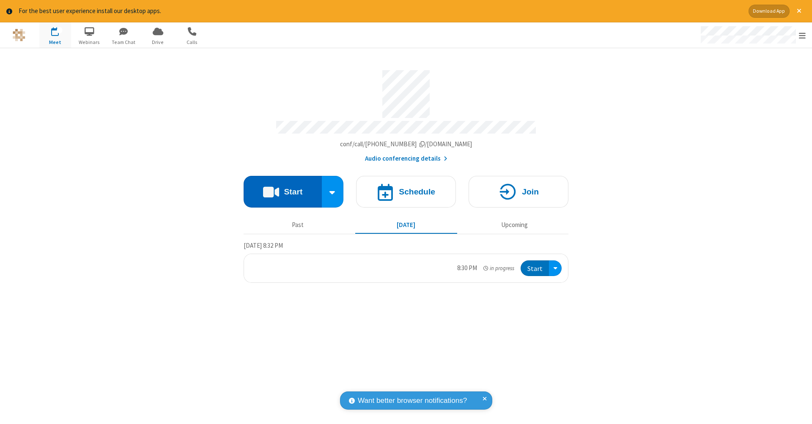 The image size is (812, 424). Describe the element at coordinates (406, 159) in the screenshot. I see `button: Audio conferencing details` at that location.